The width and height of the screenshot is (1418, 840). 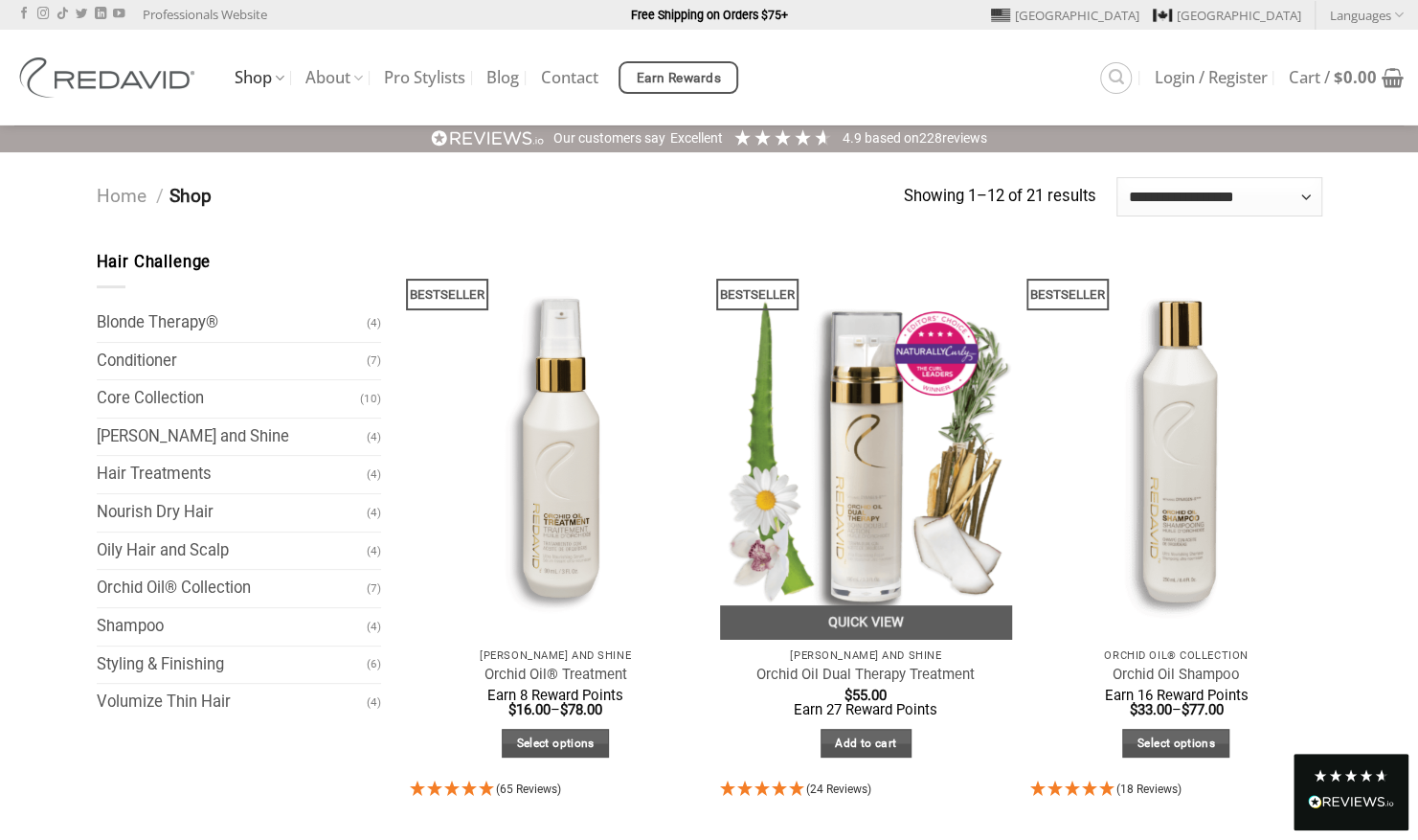 What do you see at coordinates (1149, 789) in the screenshot?
I see `span: (18 Reviews)` at bounding box center [1149, 789].